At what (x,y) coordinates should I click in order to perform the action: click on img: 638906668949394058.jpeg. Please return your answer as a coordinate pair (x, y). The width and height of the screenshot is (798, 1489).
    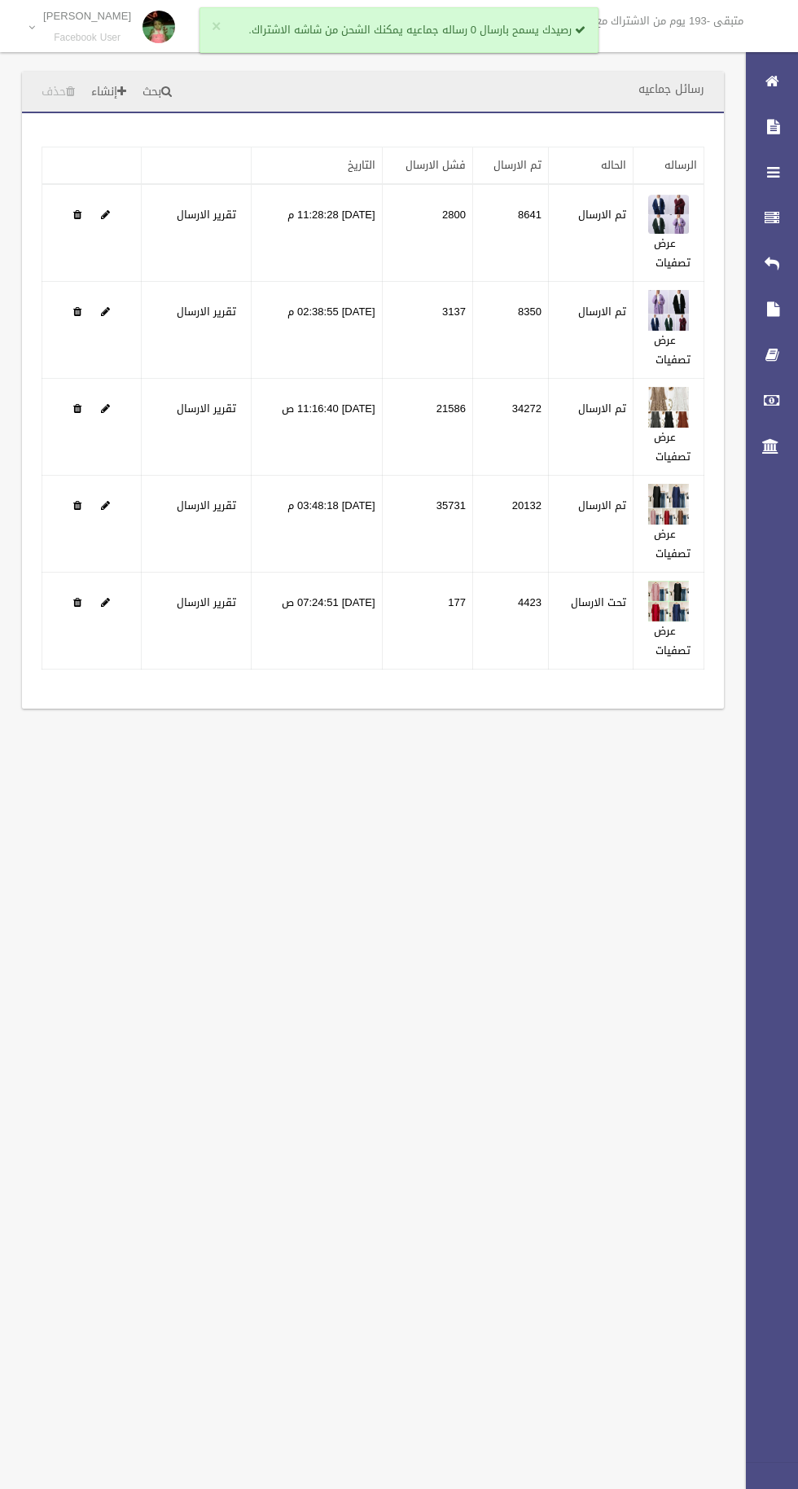
    Looking at the image, I should click on (669, 601).